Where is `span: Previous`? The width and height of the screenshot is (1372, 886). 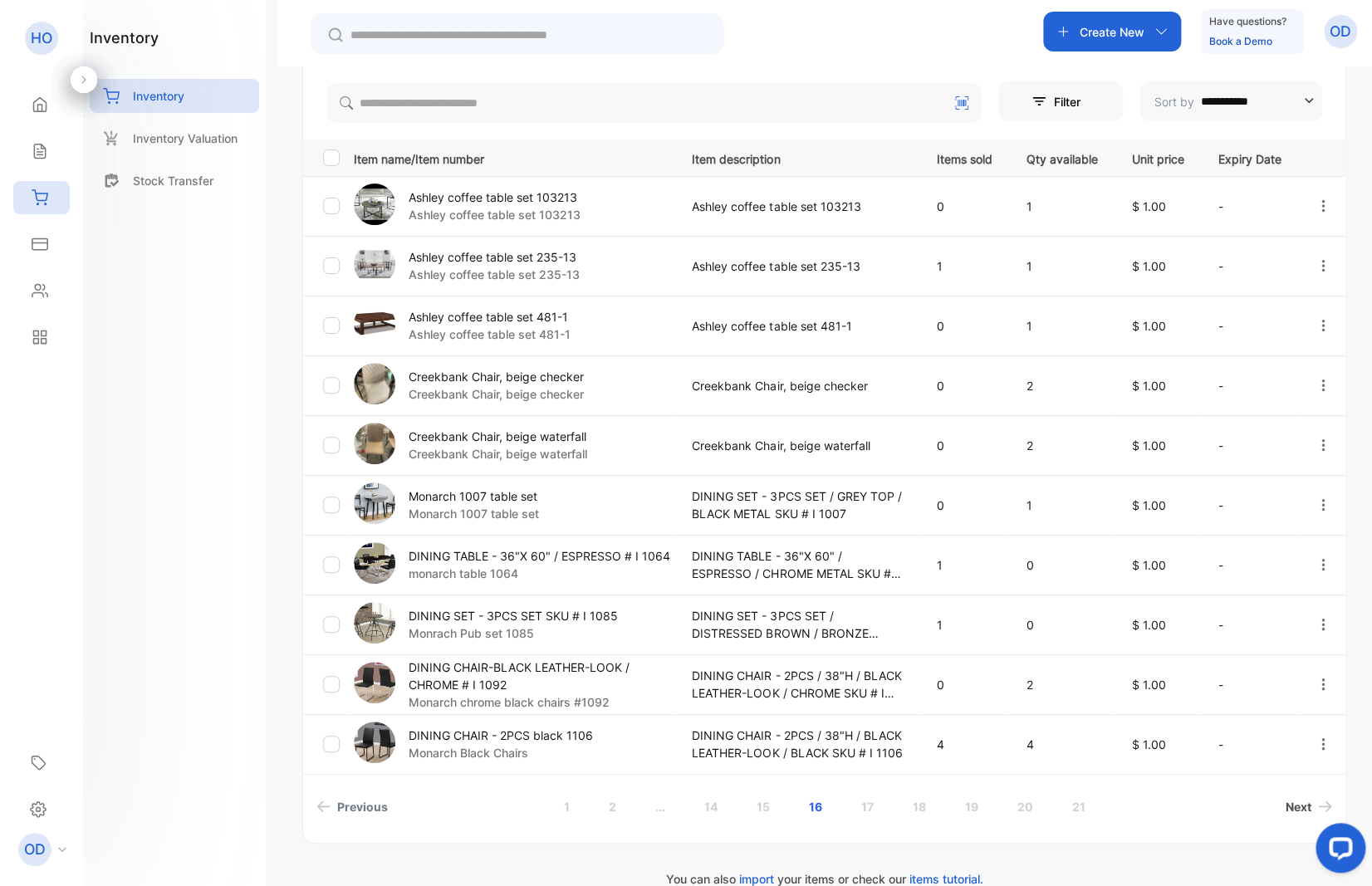
span: Previous is located at coordinates (362, 807).